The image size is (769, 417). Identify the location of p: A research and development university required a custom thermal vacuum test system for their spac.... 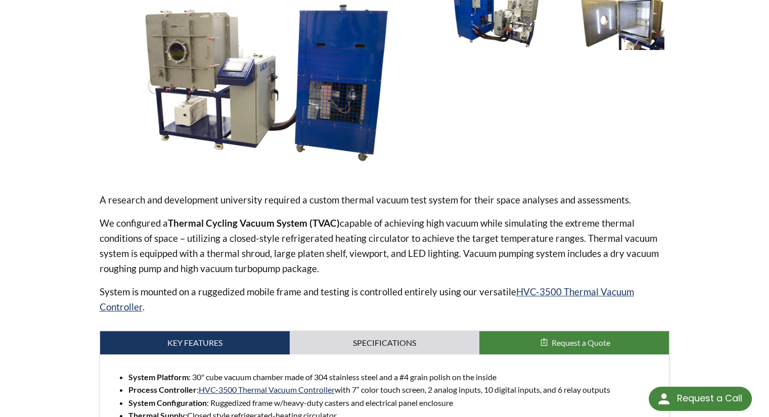
(385, 200).